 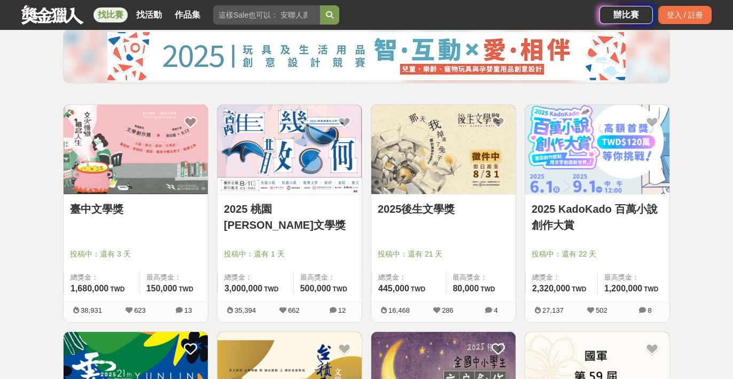 I want to click on span: 8, so click(x=650, y=310).